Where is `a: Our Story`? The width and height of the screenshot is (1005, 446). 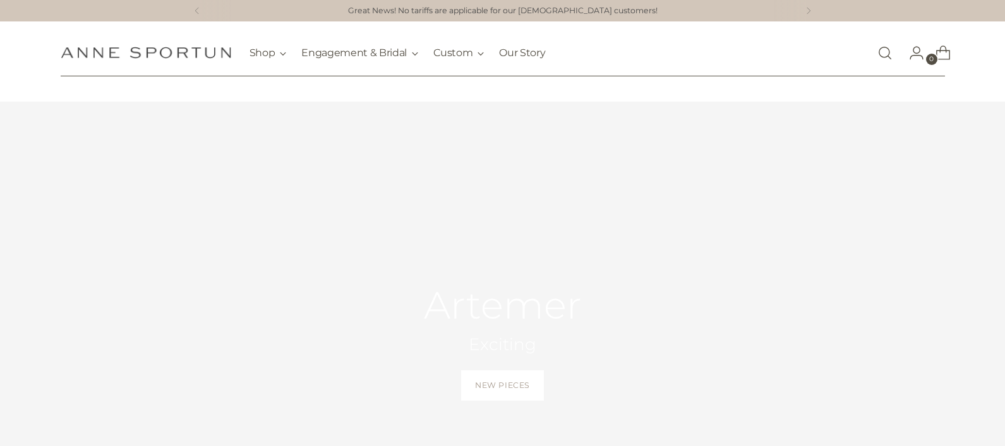 a: Our Story is located at coordinates (522, 53).